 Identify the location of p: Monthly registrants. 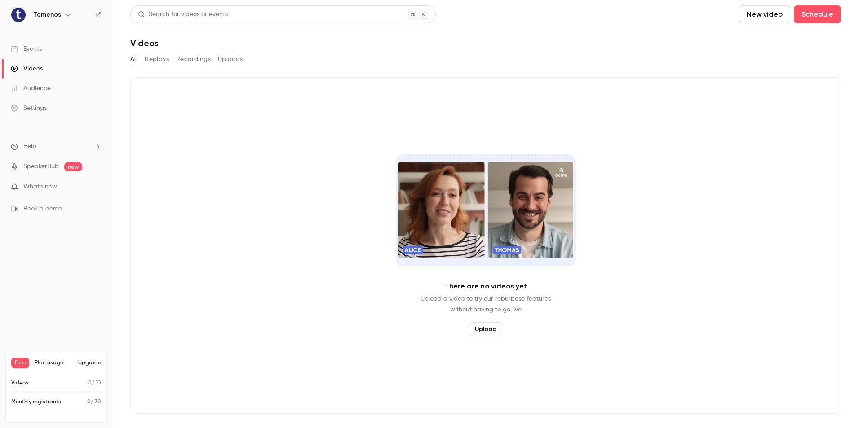
(36, 402).